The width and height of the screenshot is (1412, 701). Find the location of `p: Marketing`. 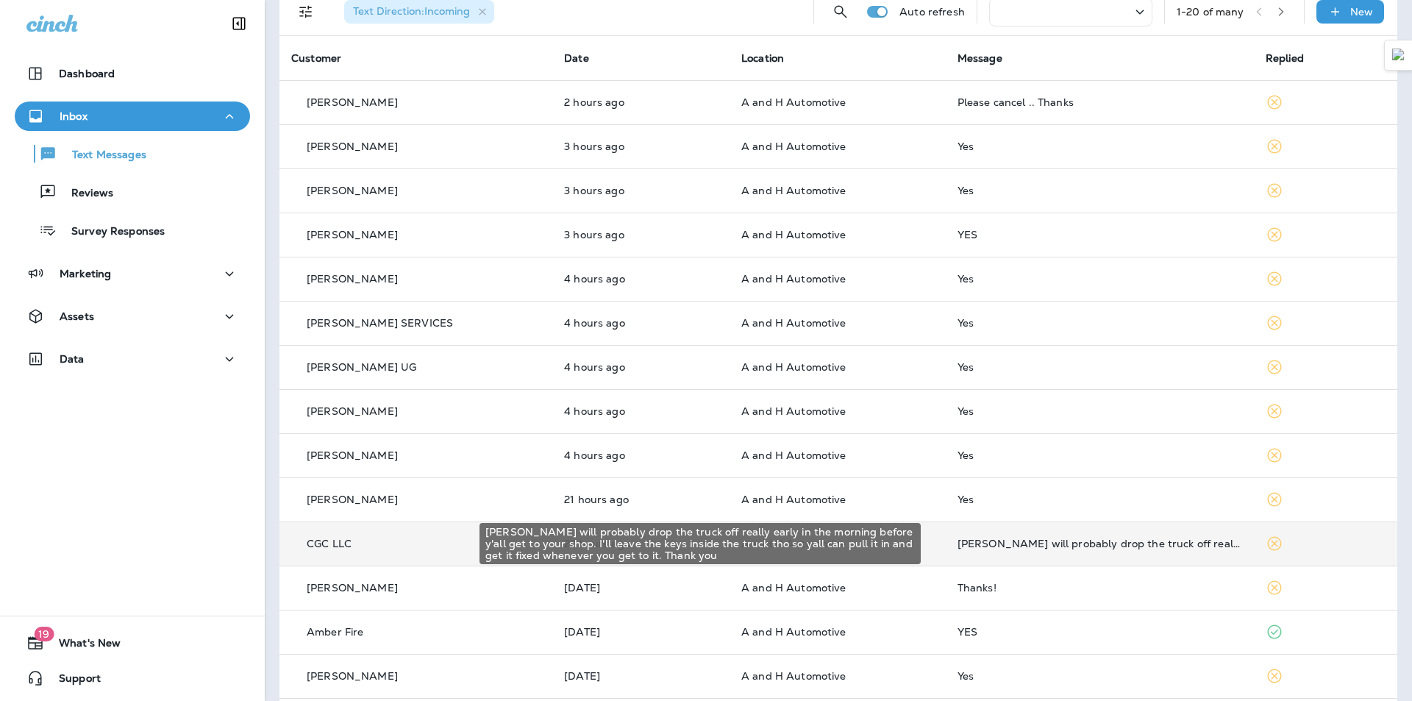

p: Marketing is located at coordinates (85, 274).